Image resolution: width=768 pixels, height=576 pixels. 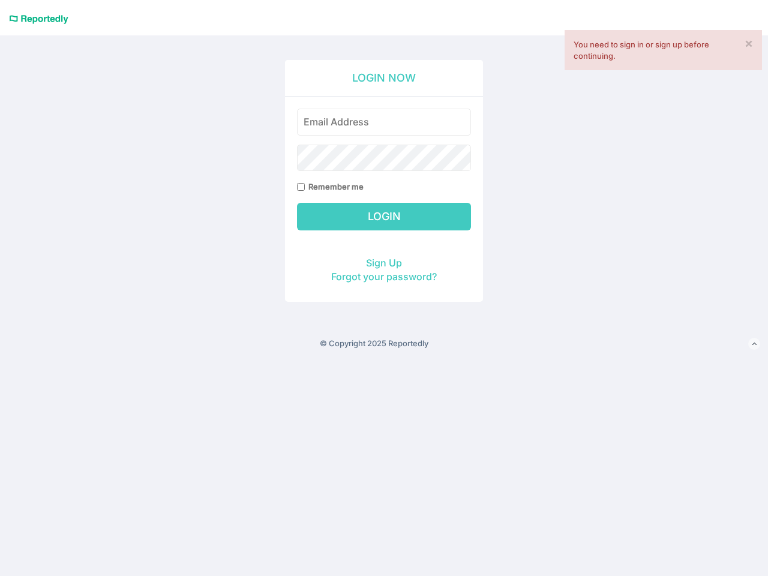 What do you see at coordinates (384, 217) in the screenshot?
I see `input: Login` at bounding box center [384, 217].